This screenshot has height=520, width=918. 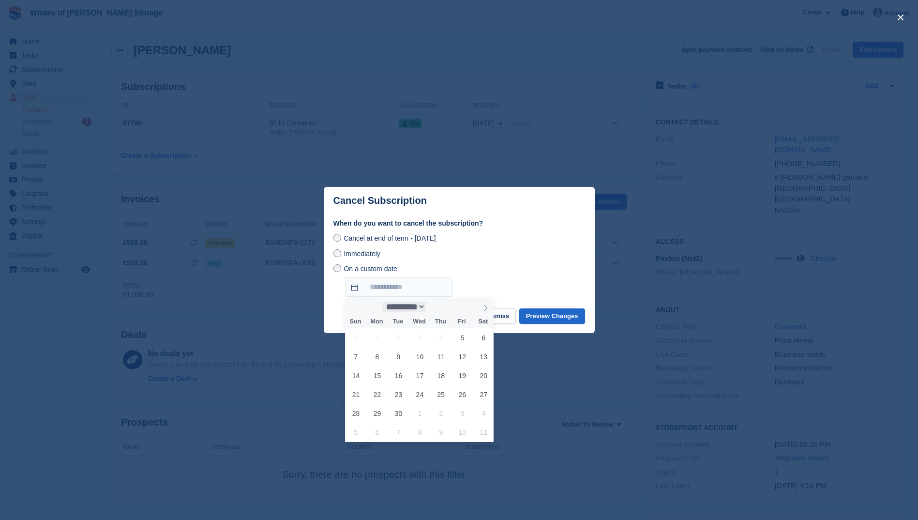 What do you see at coordinates (462, 413) in the screenshot?
I see `span: October 3, 2025` at bounding box center [462, 413].